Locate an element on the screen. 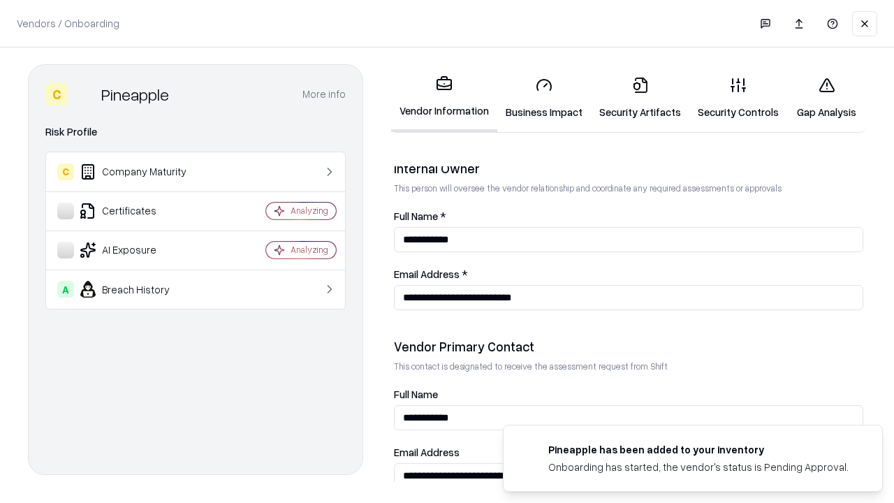 The width and height of the screenshot is (894, 503). a: Business Impact is located at coordinates (544, 98).